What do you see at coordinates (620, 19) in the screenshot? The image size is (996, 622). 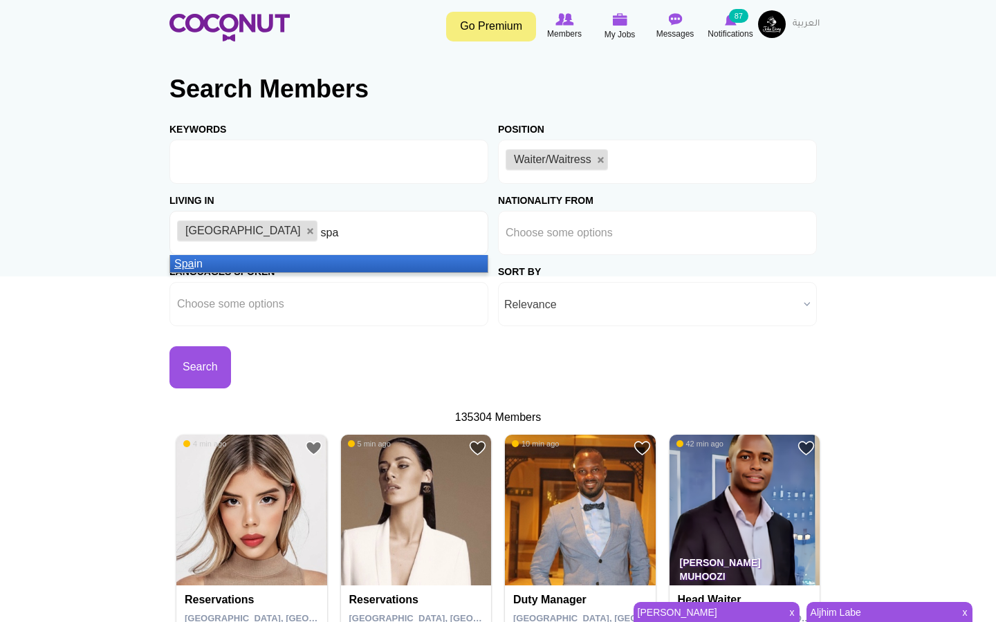 I see `img: My Jobs` at bounding box center [620, 19].